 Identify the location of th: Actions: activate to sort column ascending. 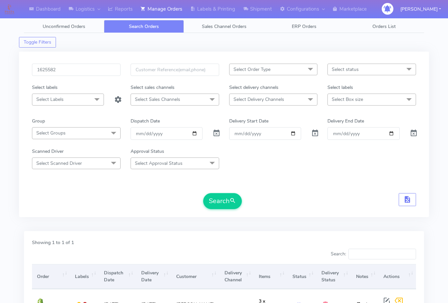
(397, 276).